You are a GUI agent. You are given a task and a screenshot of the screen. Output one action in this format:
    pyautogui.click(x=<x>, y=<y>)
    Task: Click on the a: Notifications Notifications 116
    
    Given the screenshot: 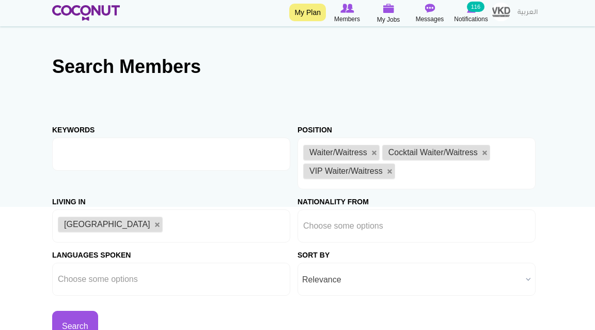 What is the action you would take?
    pyautogui.click(x=471, y=13)
    